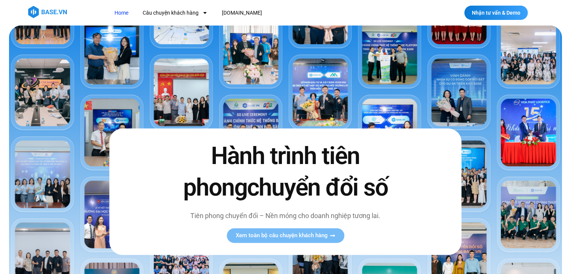 Image resolution: width=571 pixels, height=274 pixels. Describe the element at coordinates (496, 13) in the screenshot. I see `span: Nhận tư vấn & Demo` at that location.